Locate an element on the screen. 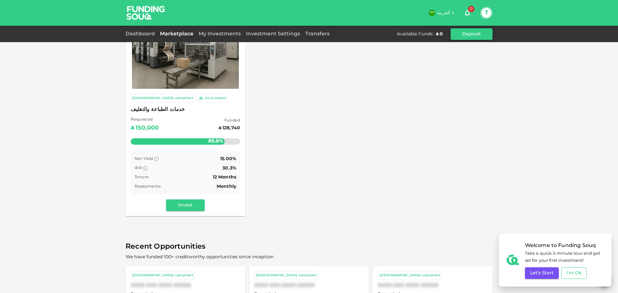 The image size is (618, 293). span: Welcome to Funding Souq is located at coordinates (564, 246).